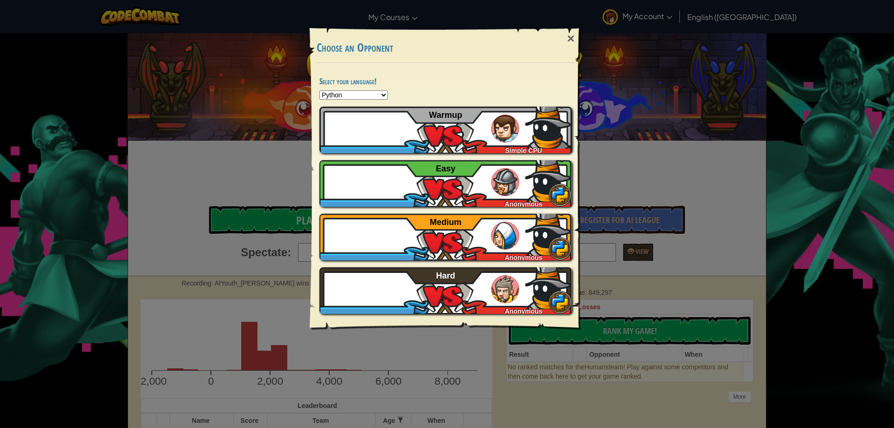 This screenshot has height=428, width=894. Describe the element at coordinates (445, 115) in the screenshot. I see `span: Warmup` at that location.